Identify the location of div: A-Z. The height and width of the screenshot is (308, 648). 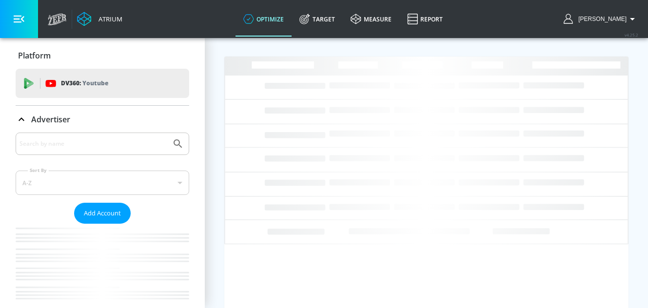
(102, 183).